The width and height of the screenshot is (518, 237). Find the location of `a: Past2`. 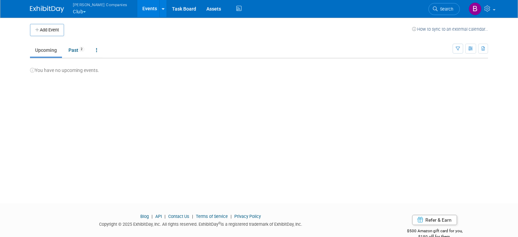

a: Past2 is located at coordinates (76, 50).